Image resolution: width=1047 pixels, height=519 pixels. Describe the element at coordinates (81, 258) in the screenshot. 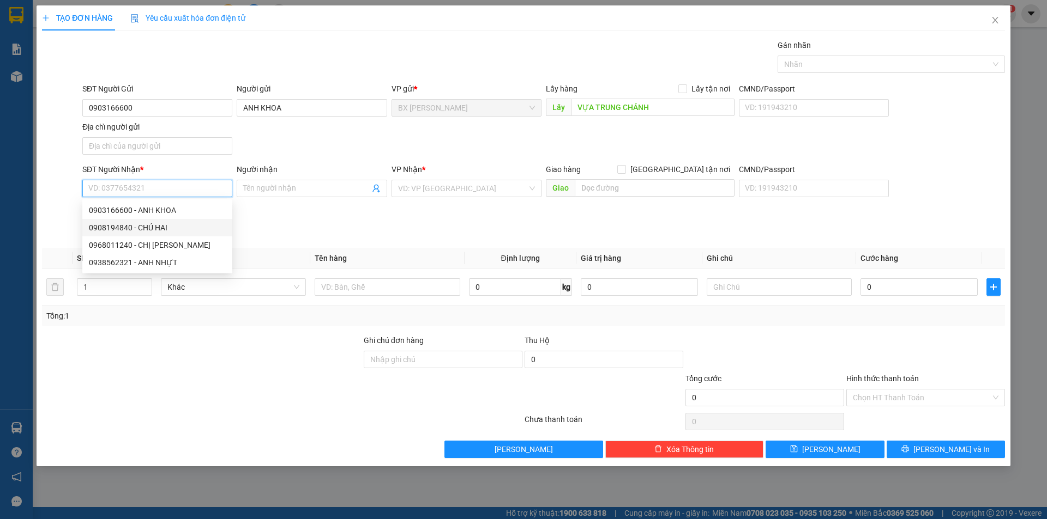

I see `span: SL` at that location.